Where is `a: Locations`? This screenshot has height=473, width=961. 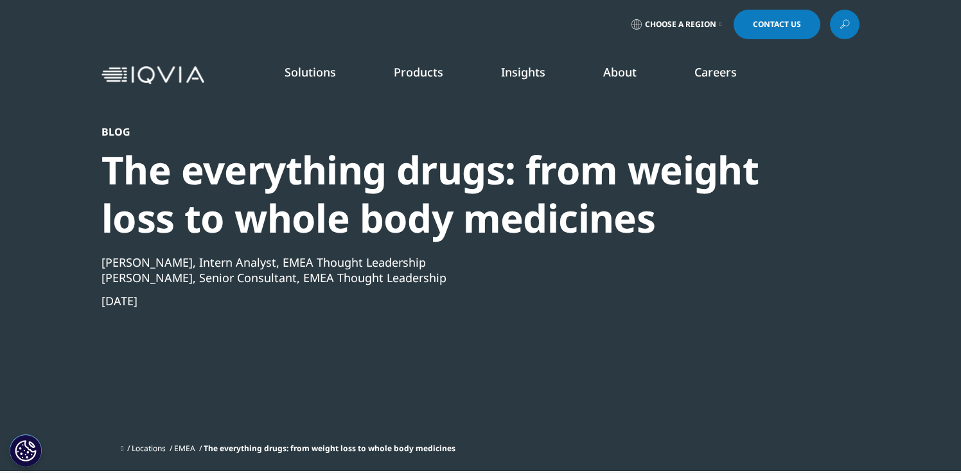
a: Locations is located at coordinates (148, 448).